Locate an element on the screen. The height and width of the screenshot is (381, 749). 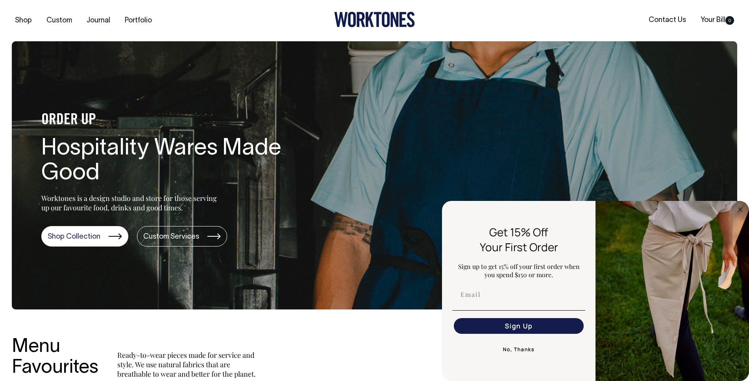
a: Shop is located at coordinates (23, 20).